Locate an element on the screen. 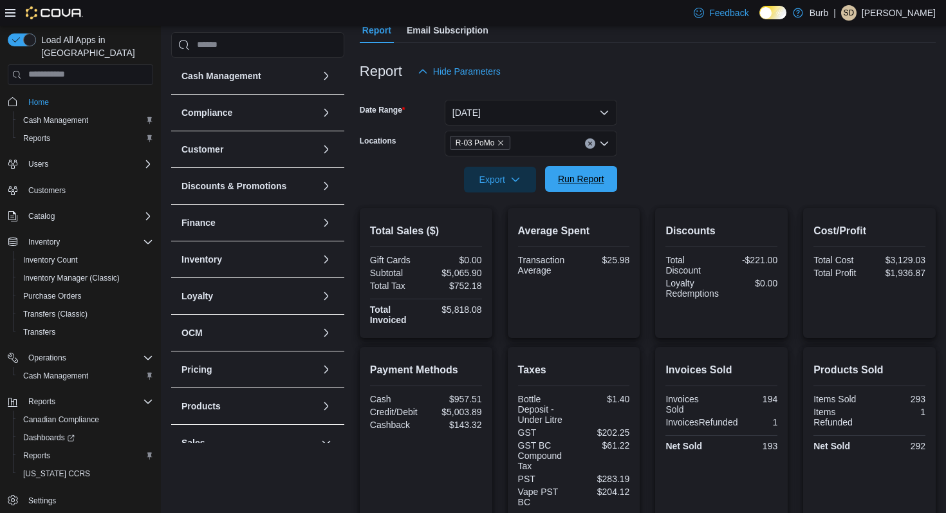 This screenshot has width=946, height=513. button: Transfers is located at coordinates (86, 332).